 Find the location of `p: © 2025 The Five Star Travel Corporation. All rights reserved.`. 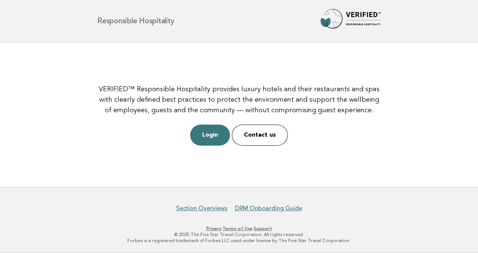

p: © 2025 The Five Star Travel Corporation. All rights reserved. is located at coordinates (239, 235).